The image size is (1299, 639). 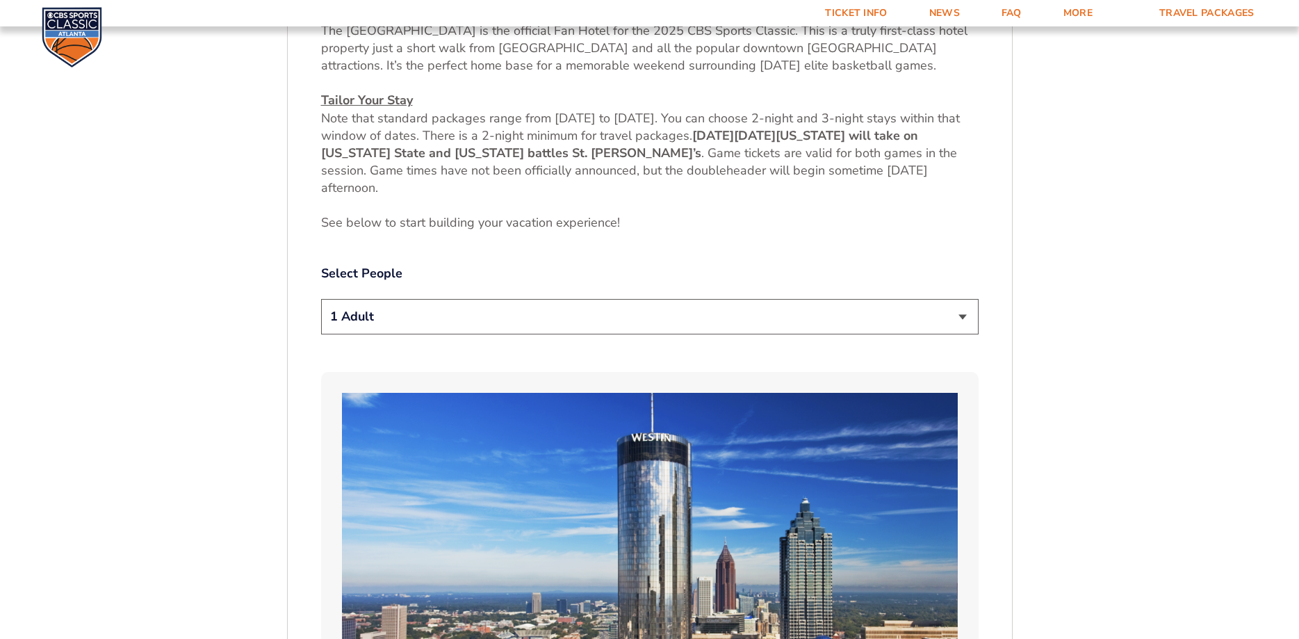 I want to click on label: Select People, so click(x=650, y=273).